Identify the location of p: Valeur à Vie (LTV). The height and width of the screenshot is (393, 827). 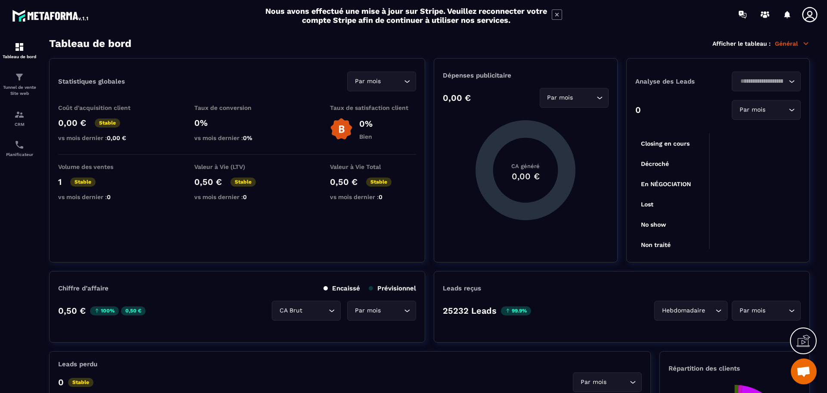
(237, 167).